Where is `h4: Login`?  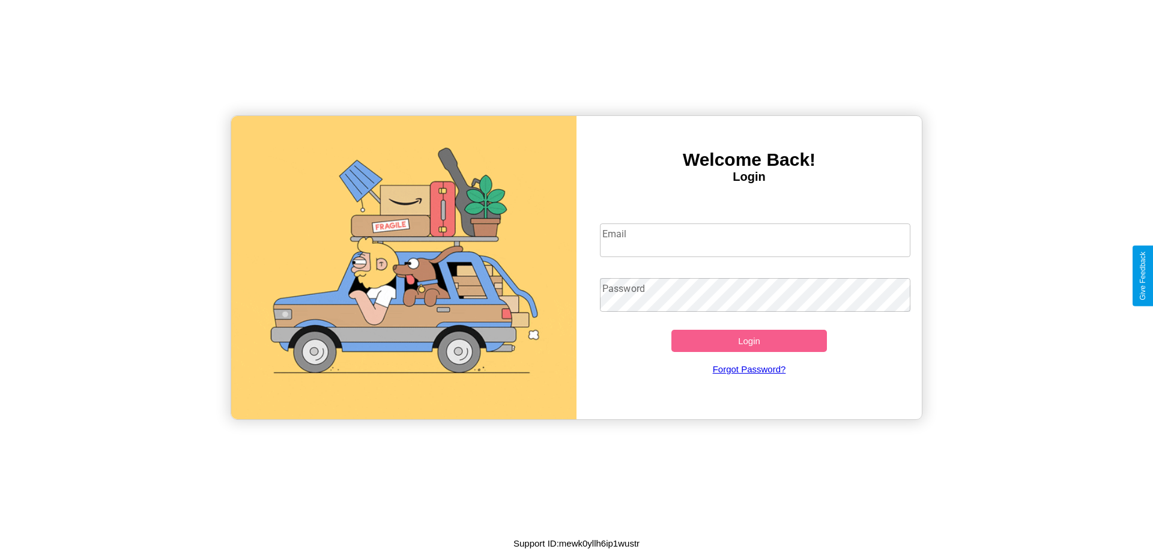
h4: Login is located at coordinates (749, 177).